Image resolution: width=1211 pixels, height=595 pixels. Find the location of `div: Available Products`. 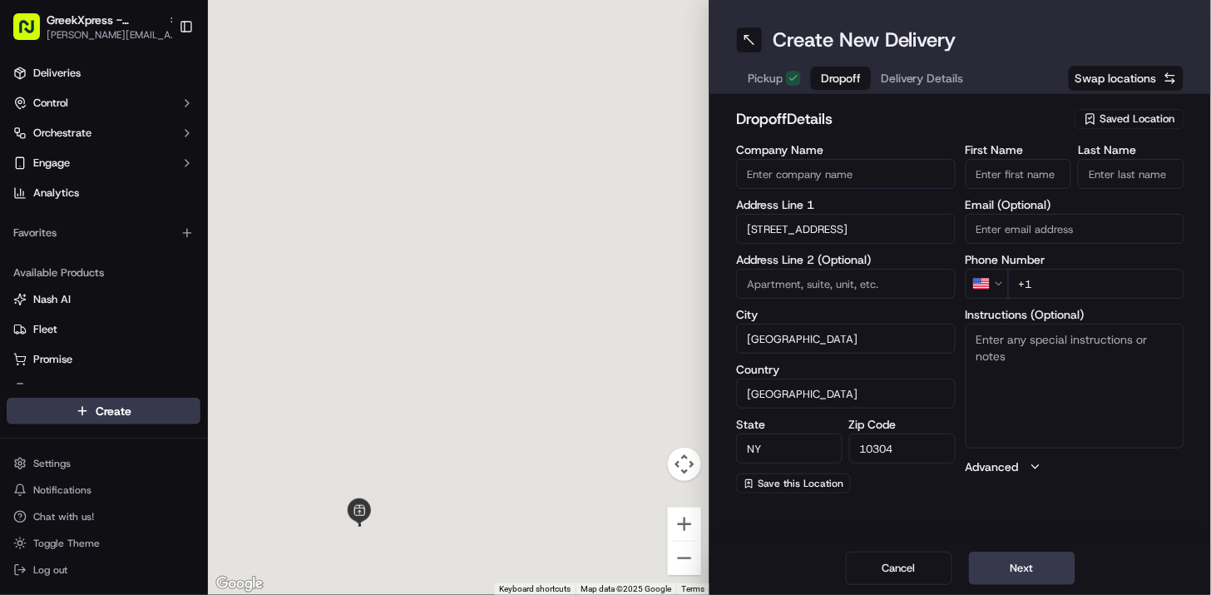

div: Available Products is located at coordinates (103, 273).